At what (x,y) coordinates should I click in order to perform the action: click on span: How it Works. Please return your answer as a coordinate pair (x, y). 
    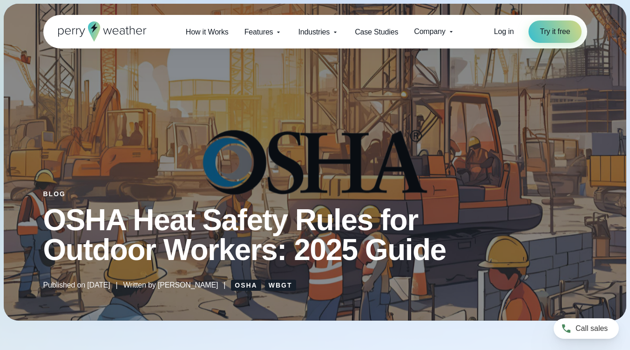
    Looking at the image, I should click on (207, 32).